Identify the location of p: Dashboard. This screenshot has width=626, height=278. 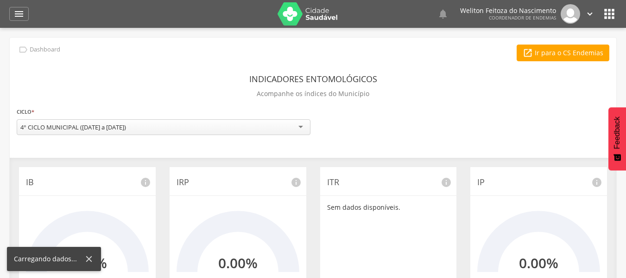
(45, 50).